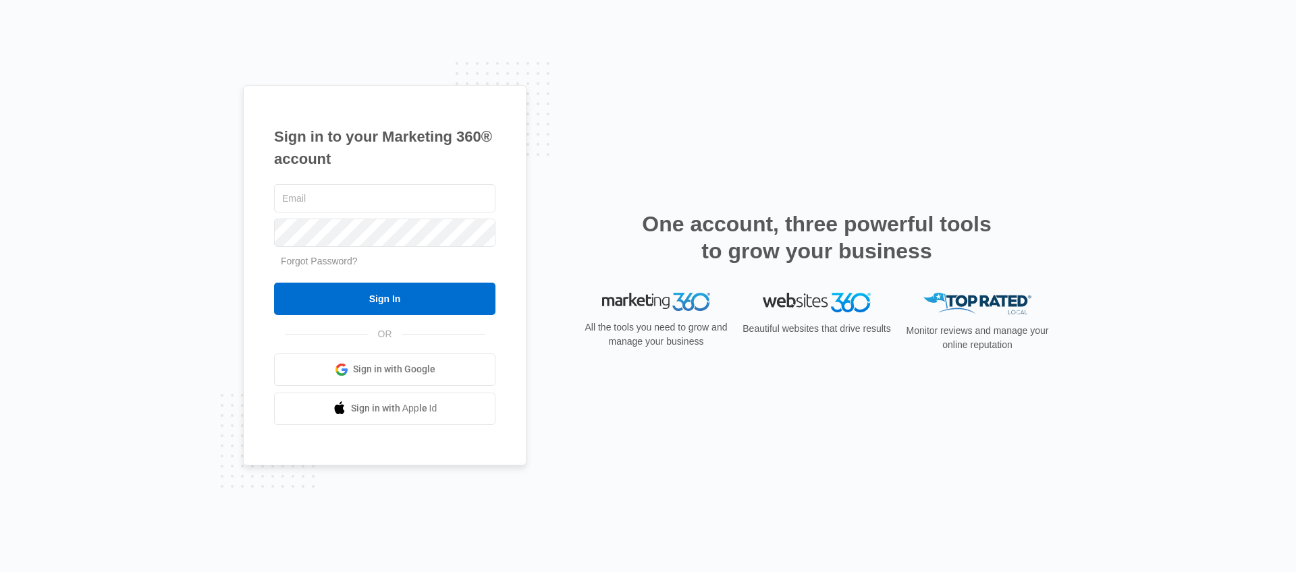  I want to click on p: Beautiful websites that drive results, so click(817, 329).